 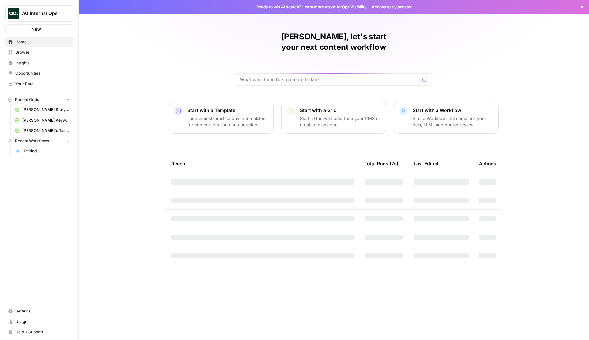 What do you see at coordinates (43, 332) in the screenshot?
I see `span: Help + Support` at bounding box center [43, 332].